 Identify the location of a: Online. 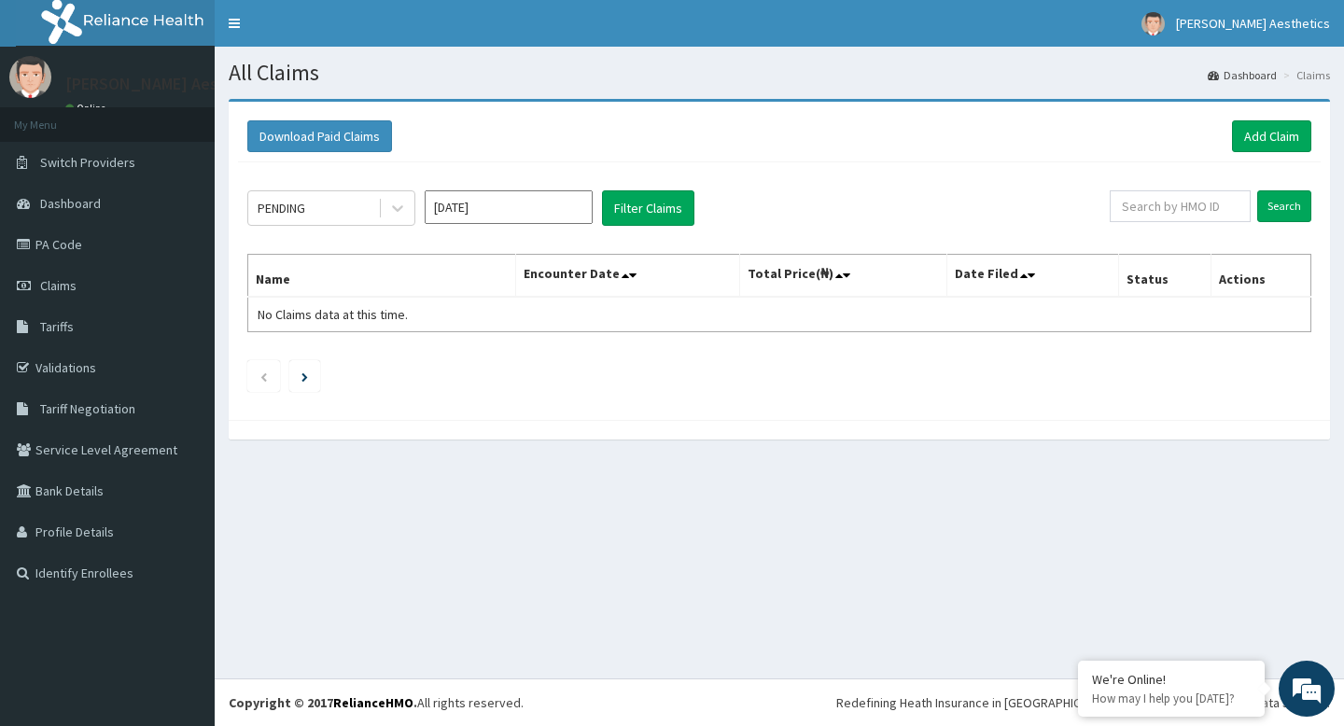
(88, 108).